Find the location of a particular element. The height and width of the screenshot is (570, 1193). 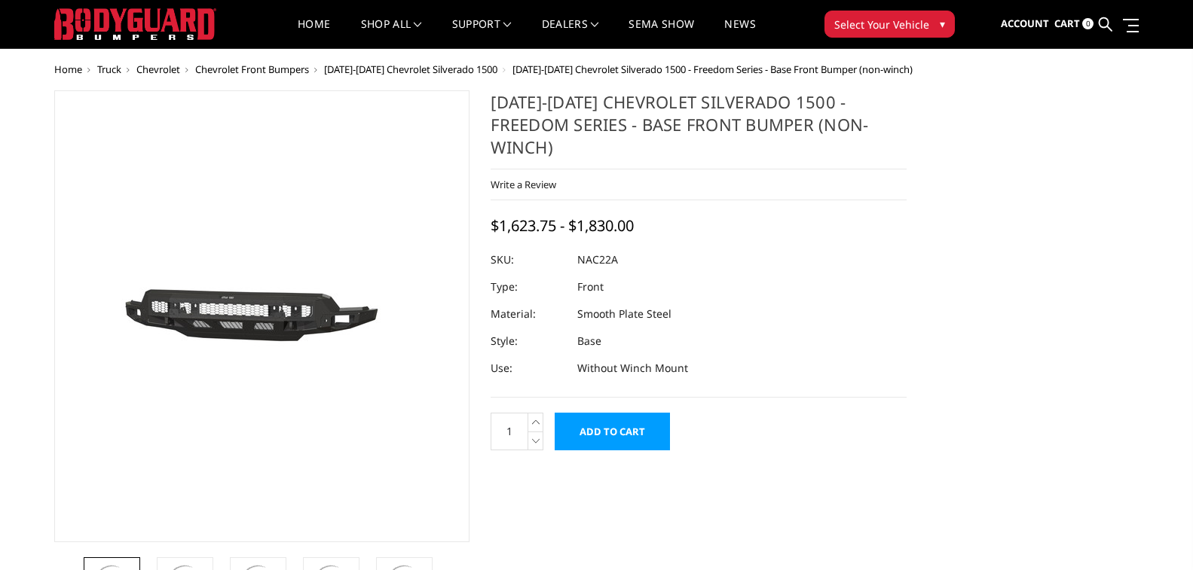

span: Cart is located at coordinates (1067, 23).